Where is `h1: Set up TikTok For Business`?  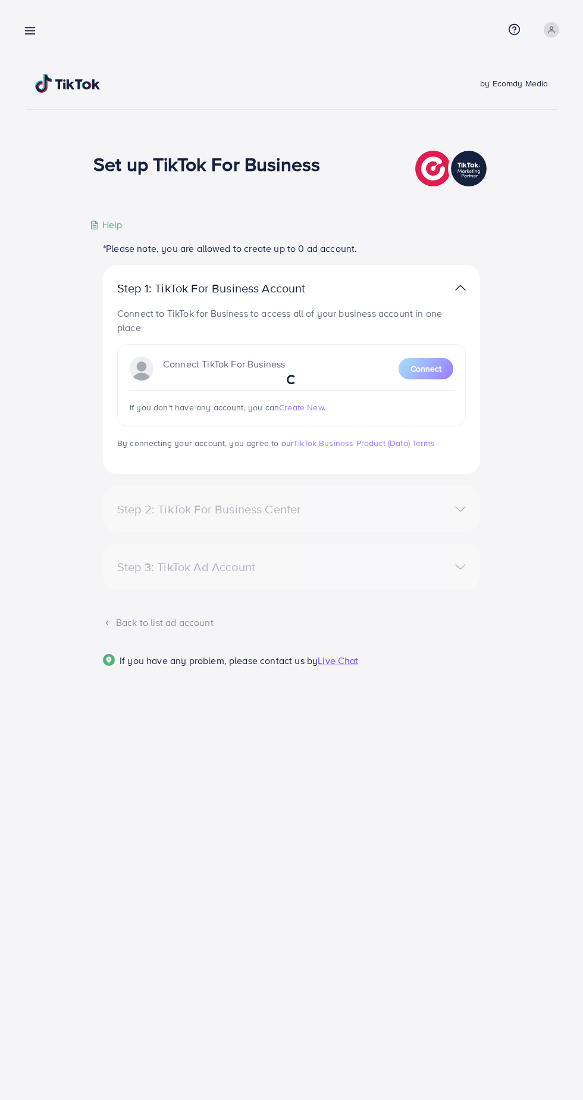
h1: Set up TikTok For Business is located at coordinates (207, 164).